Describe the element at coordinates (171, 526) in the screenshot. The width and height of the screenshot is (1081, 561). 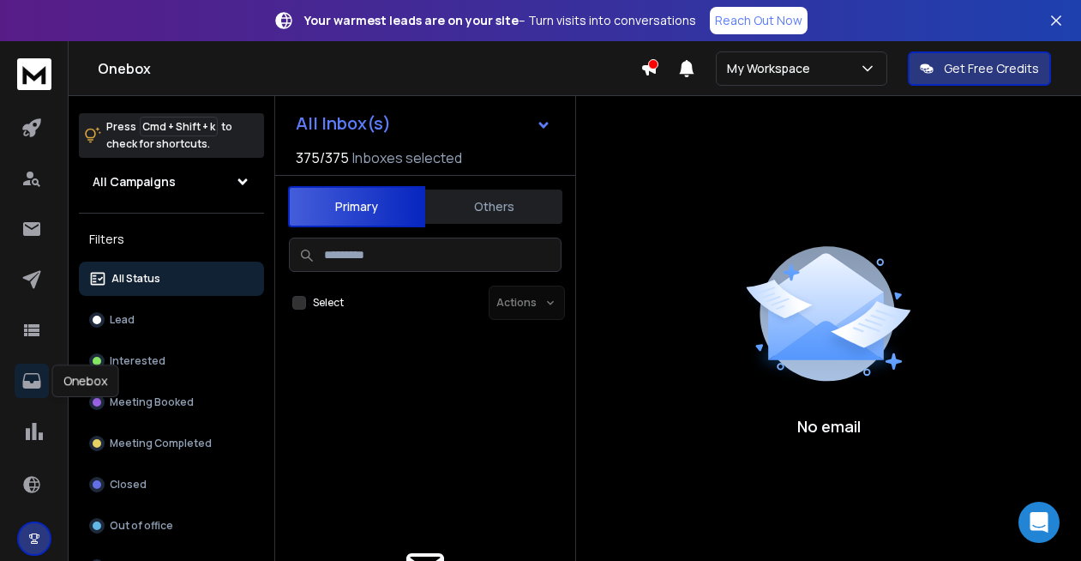
I see `button: Out of office` at that location.